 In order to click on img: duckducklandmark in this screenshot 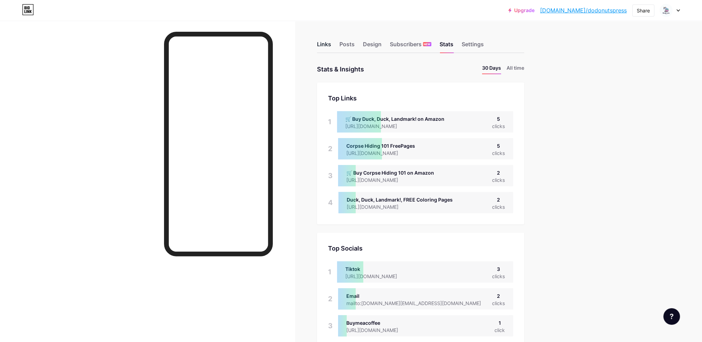, I will do `click(666, 10)`.